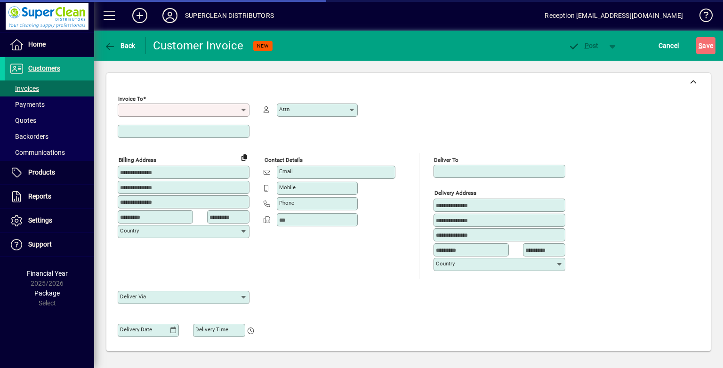 This screenshot has width=723, height=368. Describe the element at coordinates (49, 221) in the screenshot. I see `a: Settings` at that location.